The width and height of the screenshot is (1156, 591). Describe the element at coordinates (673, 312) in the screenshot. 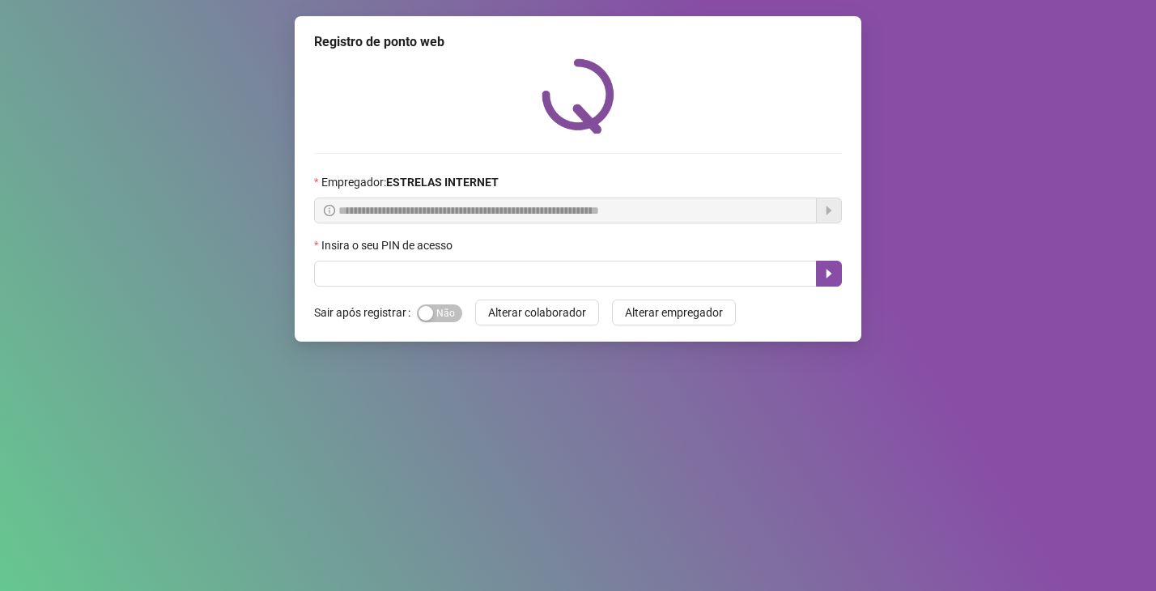

I see `span: Alterar empregador` at that location.